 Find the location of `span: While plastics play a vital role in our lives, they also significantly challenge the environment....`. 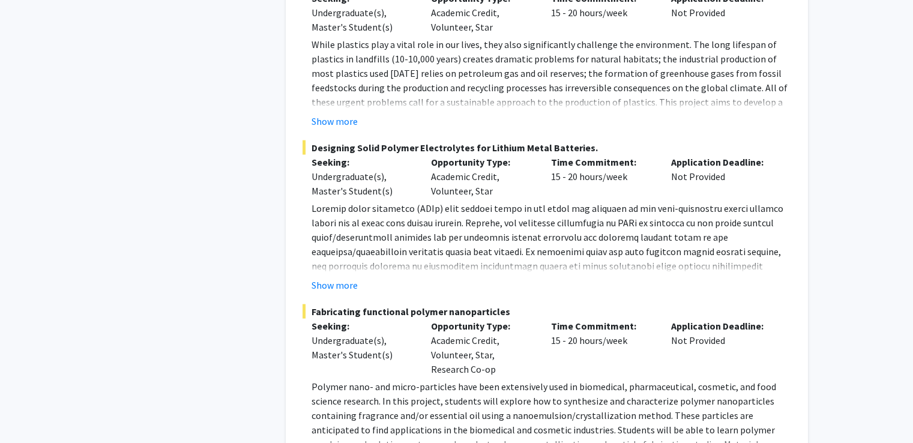

span: While plastics play a vital role in our lives, they also significantly challenge the environment.... is located at coordinates (549, 95).